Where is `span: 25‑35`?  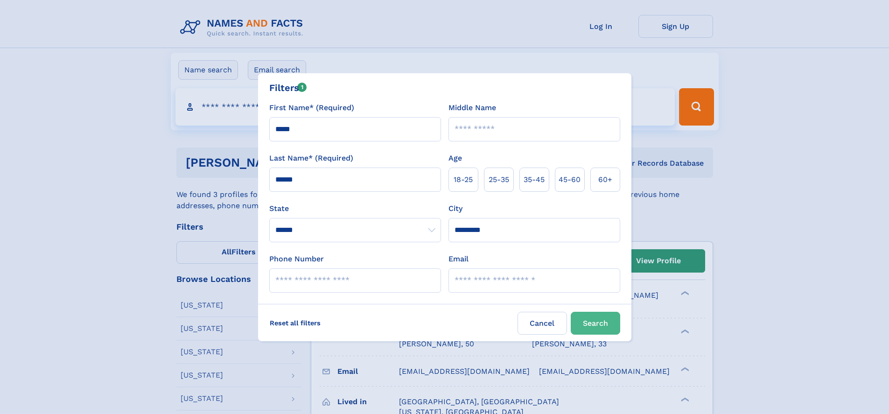
span: 25‑35 is located at coordinates (499, 180).